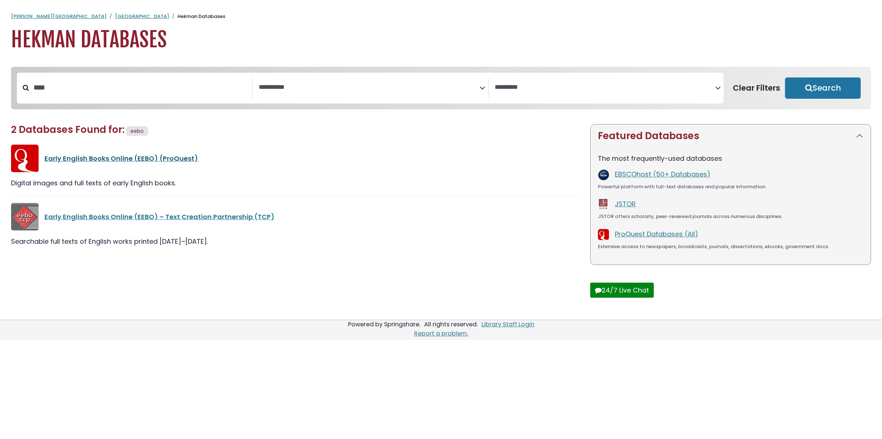 The width and height of the screenshot is (882, 439). I want to click on div: Extensive access to newspapers, broadcasts, journals, dissertations, ebooks, government docs., so click(730, 247).